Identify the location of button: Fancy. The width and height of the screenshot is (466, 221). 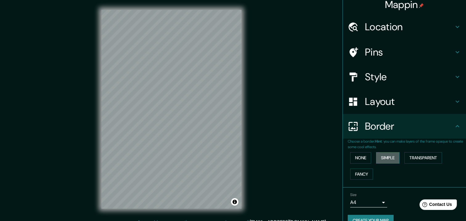
(362, 174).